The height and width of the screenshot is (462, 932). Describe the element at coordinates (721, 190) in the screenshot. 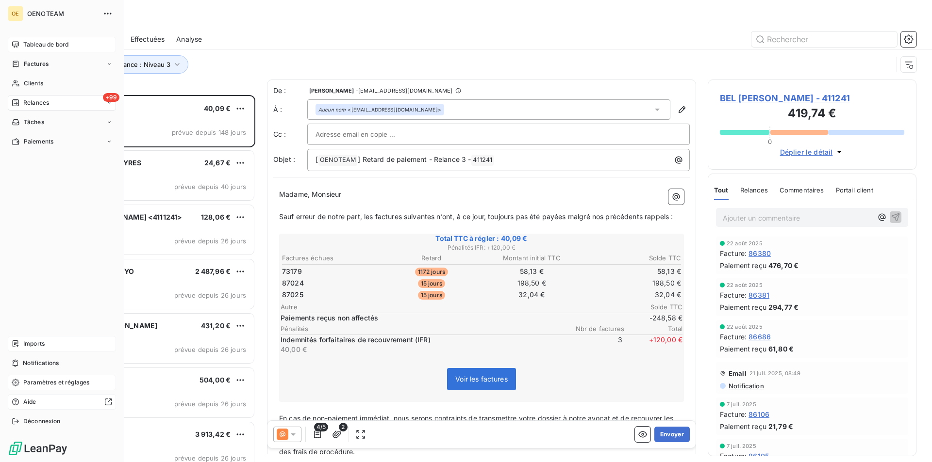

I see `span: Tout` at that location.